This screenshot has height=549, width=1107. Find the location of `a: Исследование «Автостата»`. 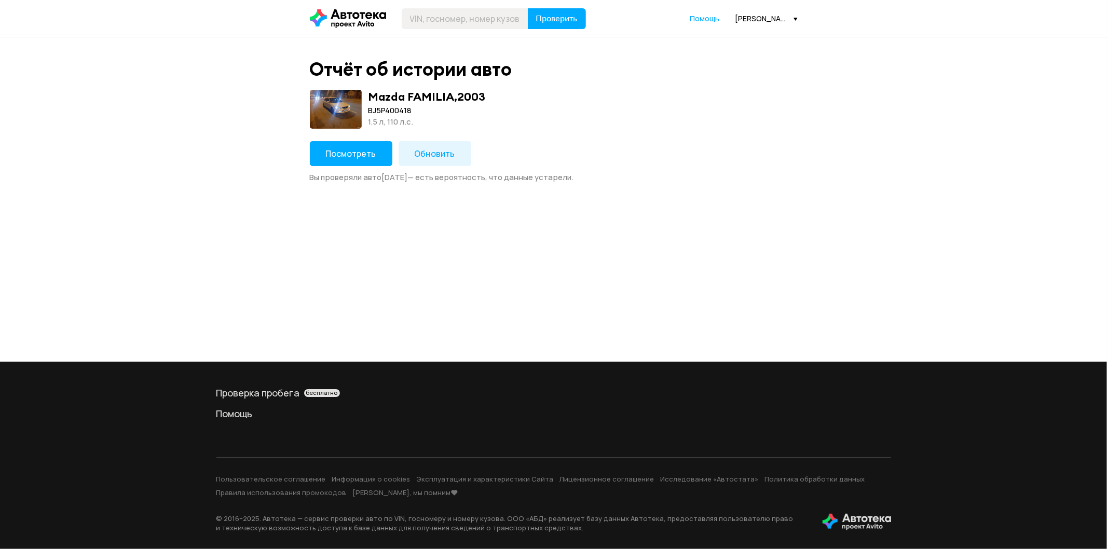

a: Исследование «Автостата» is located at coordinates (710, 479).